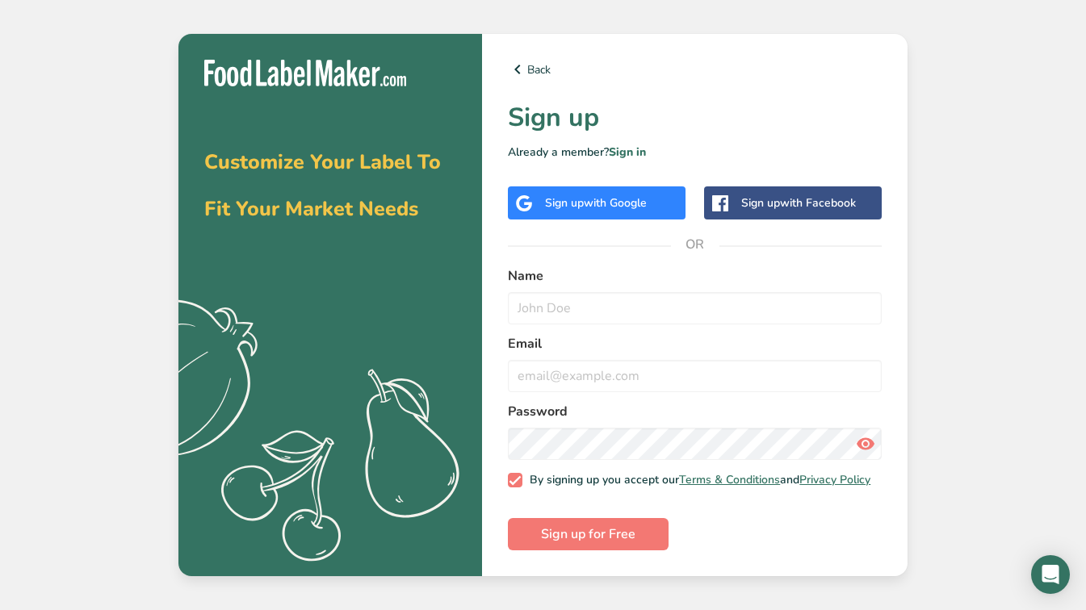 The image size is (1086, 610). What do you see at coordinates (694, 308) in the screenshot?
I see `input: John Doe` at bounding box center [694, 308].